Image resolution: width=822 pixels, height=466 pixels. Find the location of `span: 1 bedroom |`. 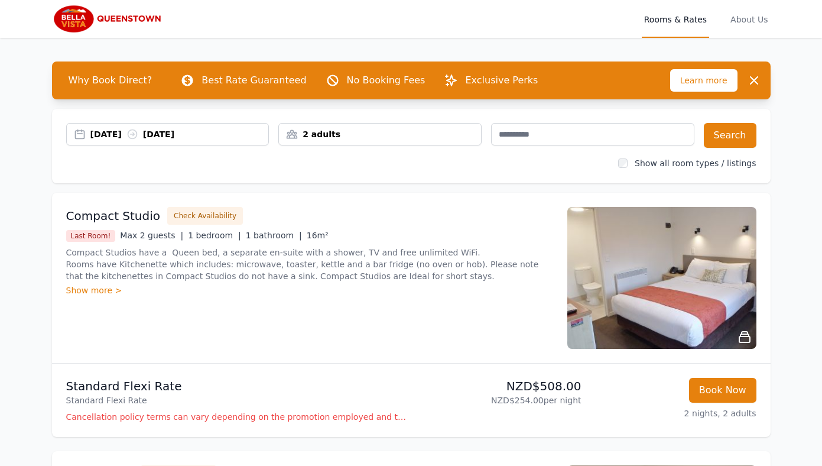

span: 1 bedroom | is located at coordinates (214, 235).